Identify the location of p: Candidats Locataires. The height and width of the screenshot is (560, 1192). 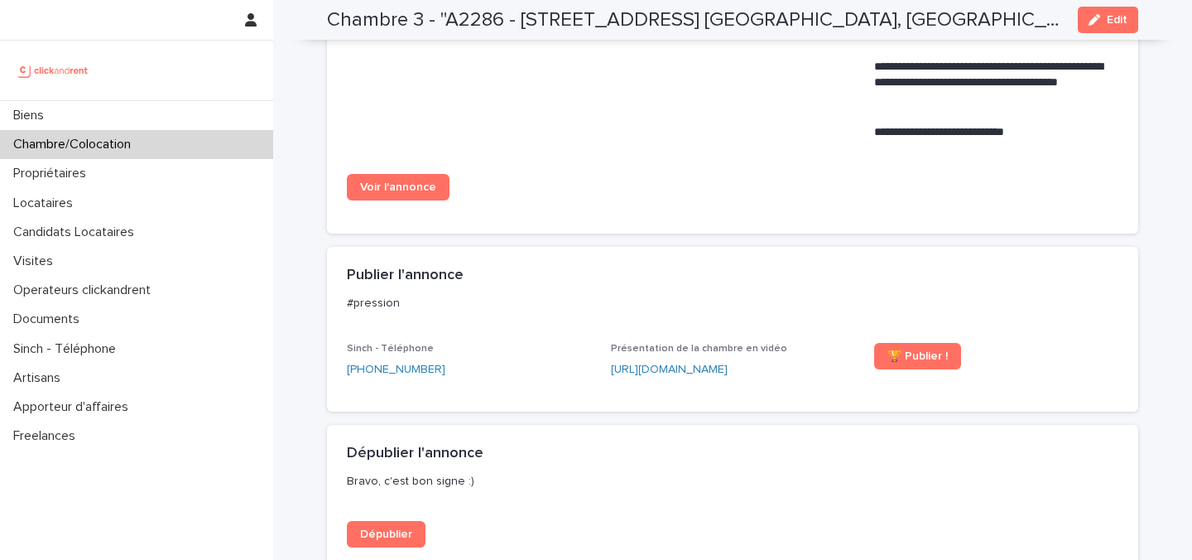
(77, 232).